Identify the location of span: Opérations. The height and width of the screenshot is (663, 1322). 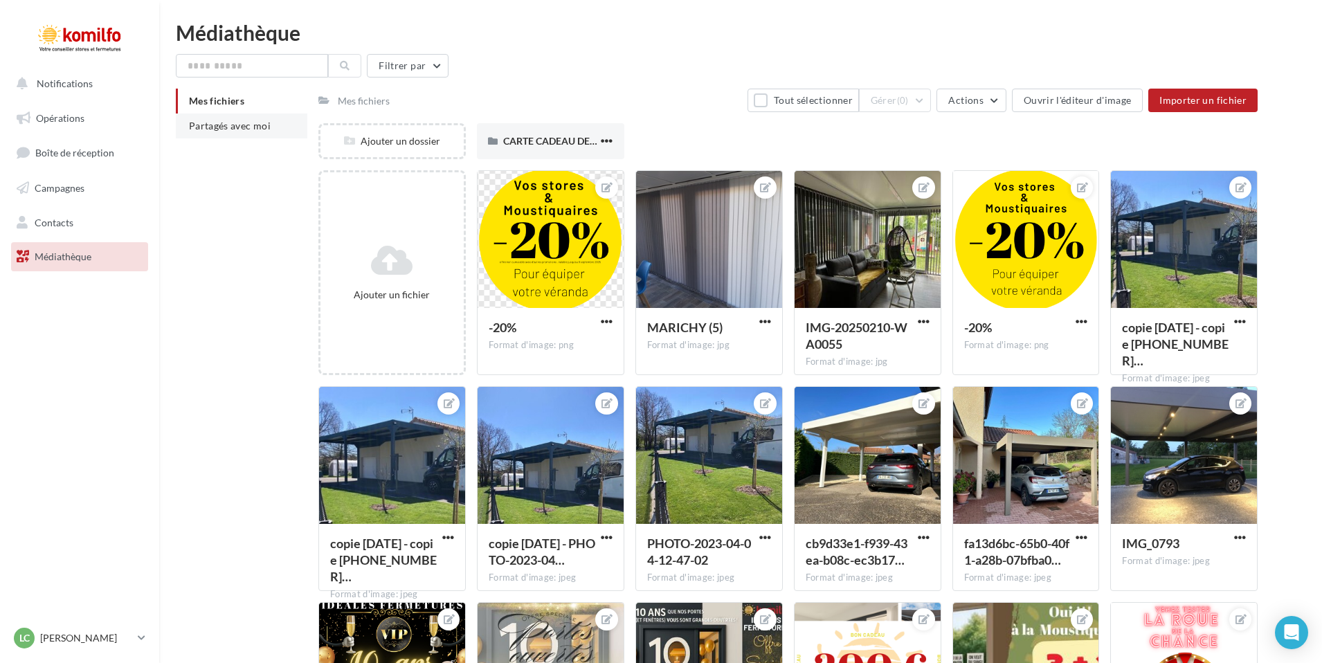
(60, 118).